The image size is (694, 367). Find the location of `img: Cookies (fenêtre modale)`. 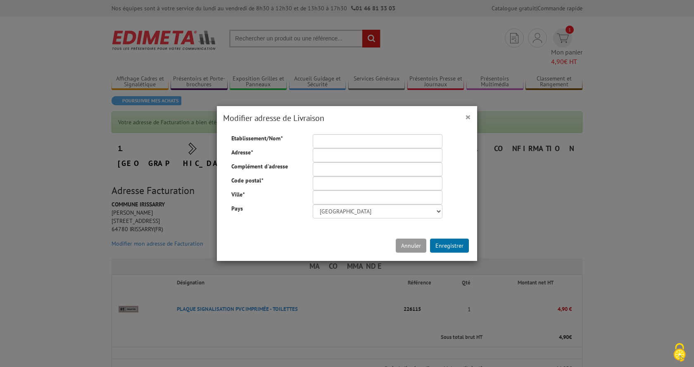

img: Cookies (fenêtre modale) is located at coordinates (680, 353).